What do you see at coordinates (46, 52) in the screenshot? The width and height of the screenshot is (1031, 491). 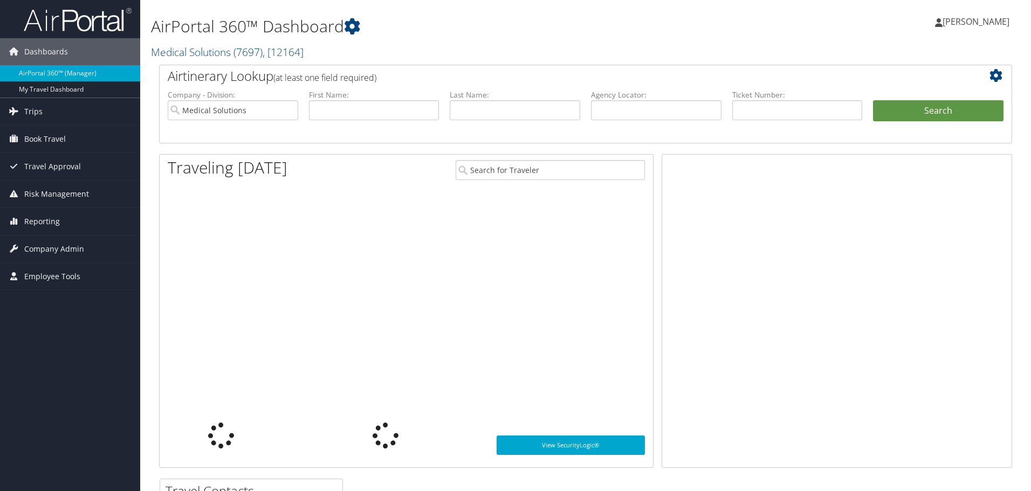 I see `span: Dashboards` at bounding box center [46, 52].